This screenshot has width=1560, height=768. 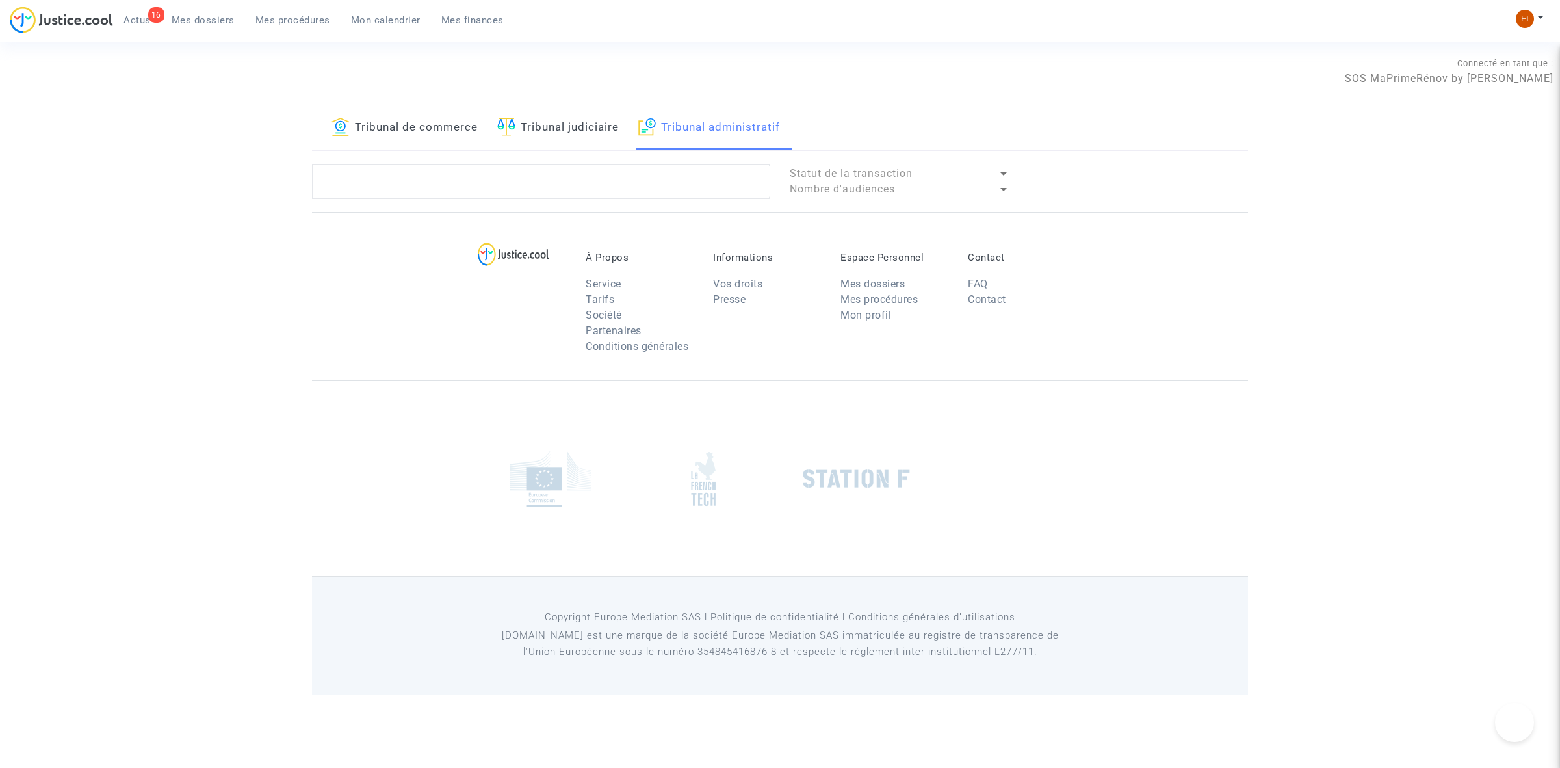 What do you see at coordinates (156, 15) in the screenshot?
I see `div: 16` at bounding box center [156, 15].